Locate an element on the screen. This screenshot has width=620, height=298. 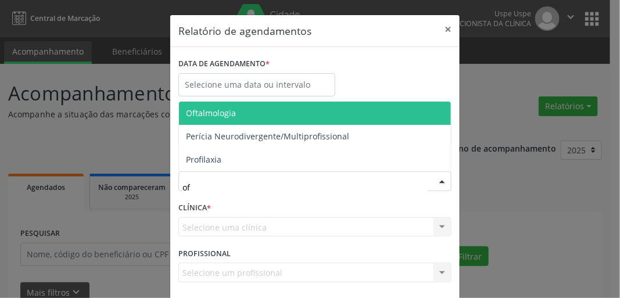
input: Seleciona uma especialidade is located at coordinates (305, 187).